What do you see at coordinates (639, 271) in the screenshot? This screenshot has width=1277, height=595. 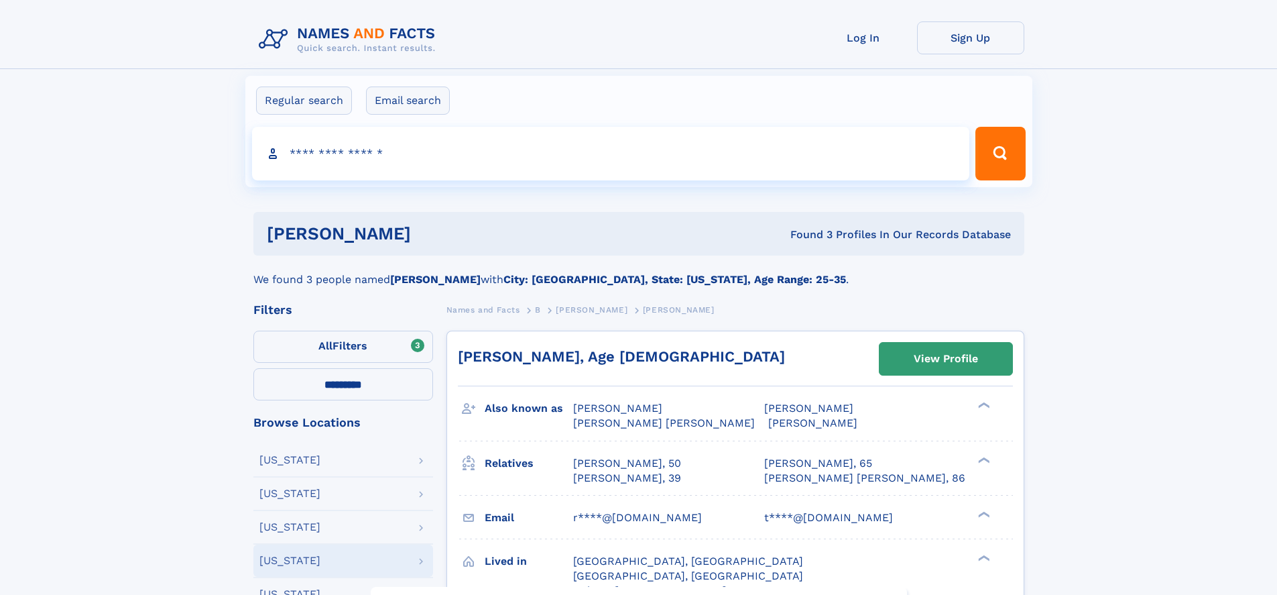 I see `div: We found 3 people named with .` at bounding box center [639, 271].